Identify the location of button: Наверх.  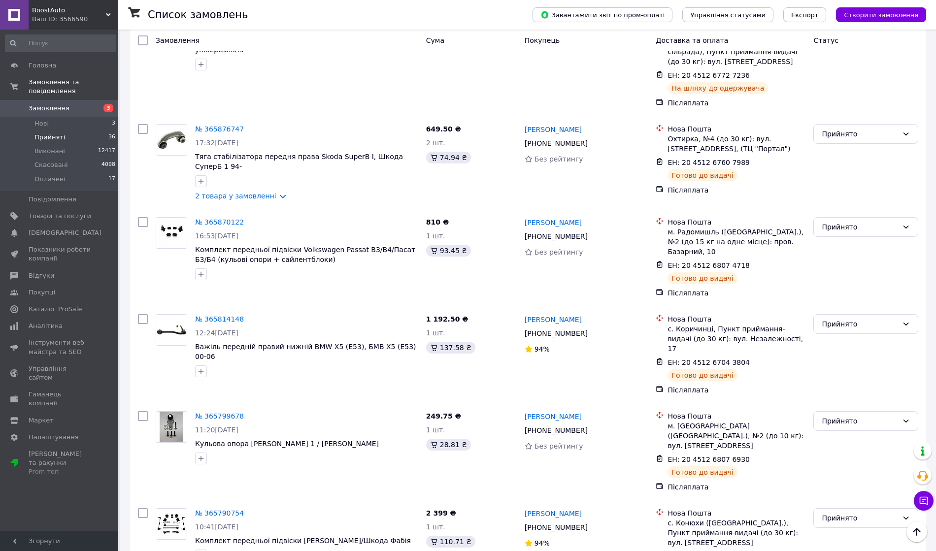
(917, 532).